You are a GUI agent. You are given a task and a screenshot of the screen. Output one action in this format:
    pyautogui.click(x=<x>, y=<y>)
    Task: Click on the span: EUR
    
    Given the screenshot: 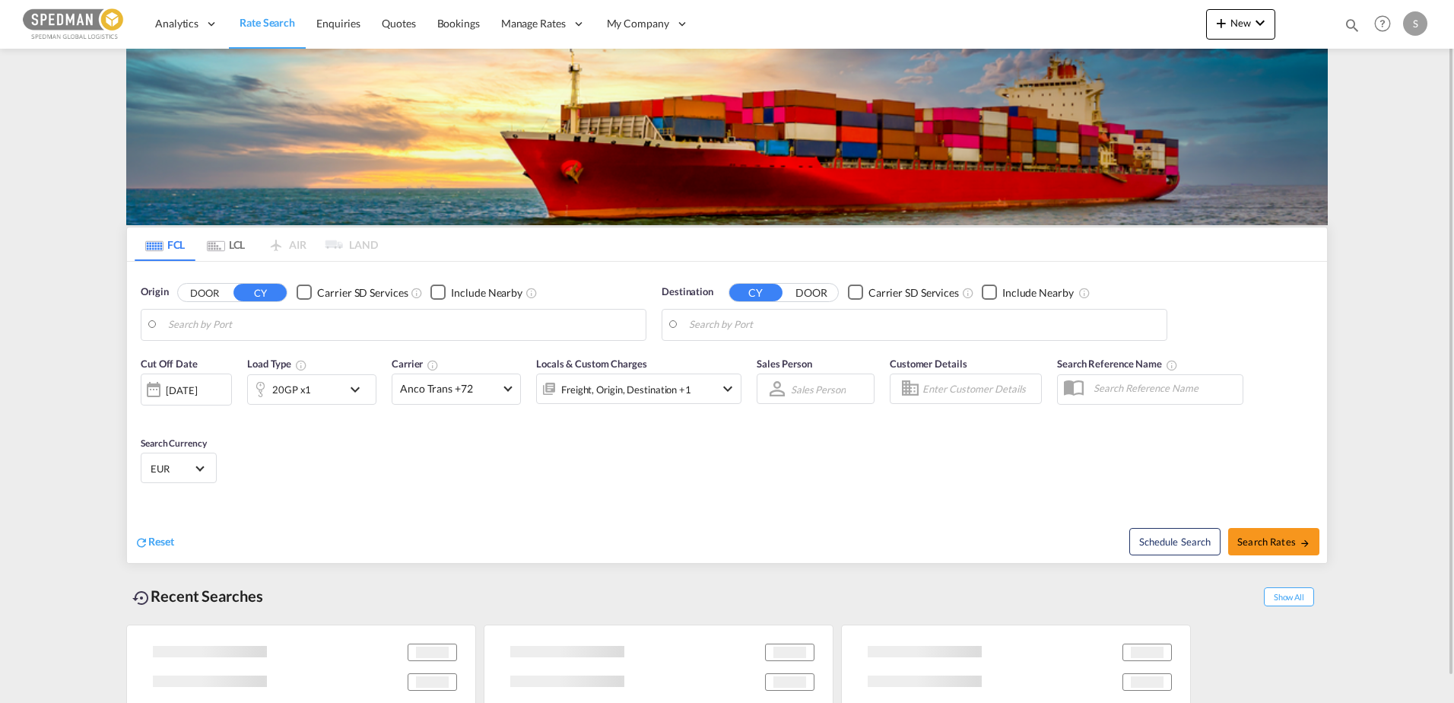 What is the action you would take?
    pyautogui.click(x=172, y=468)
    